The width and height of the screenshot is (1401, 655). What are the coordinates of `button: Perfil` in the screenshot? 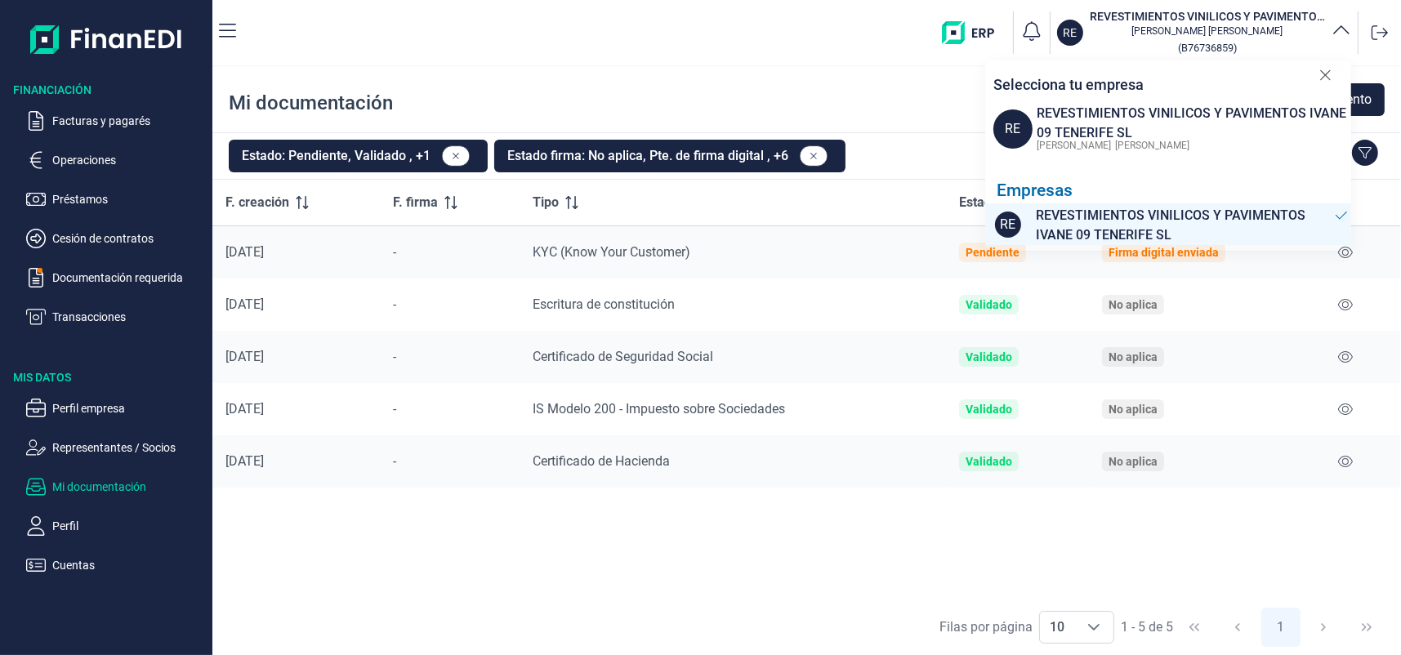 It's located at (116, 526).